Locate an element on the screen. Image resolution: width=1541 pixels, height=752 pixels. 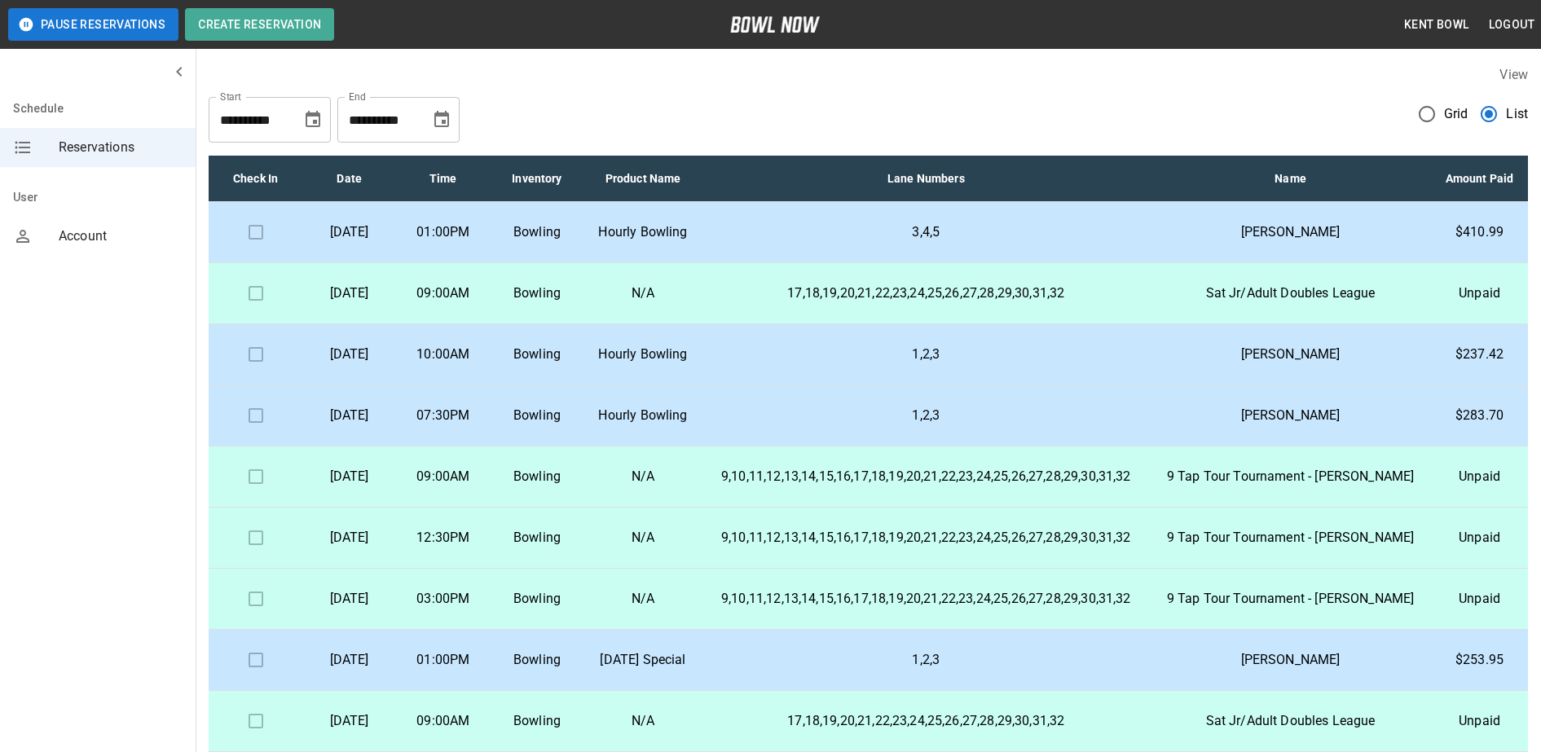
p: 10:00AM is located at coordinates (443, 355).